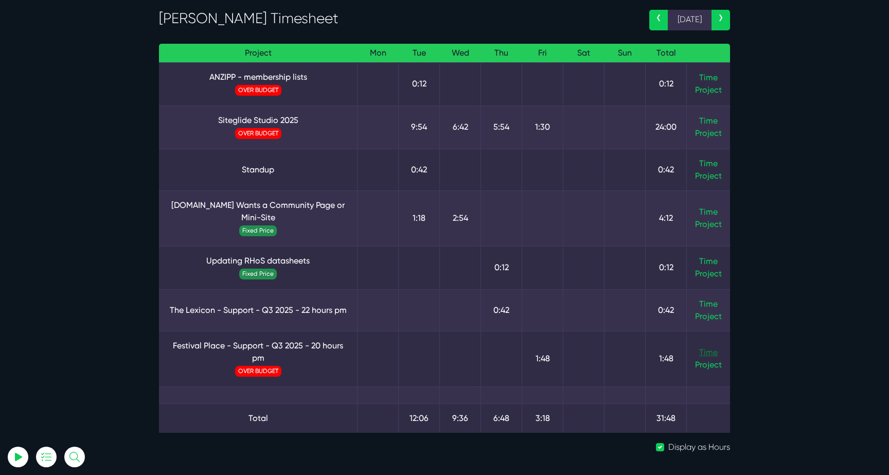 The height and width of the screenshot is (475, 889). Describe the element at coordinates (461, 127) in the screenshot. I see `td: 6:42` at that location.